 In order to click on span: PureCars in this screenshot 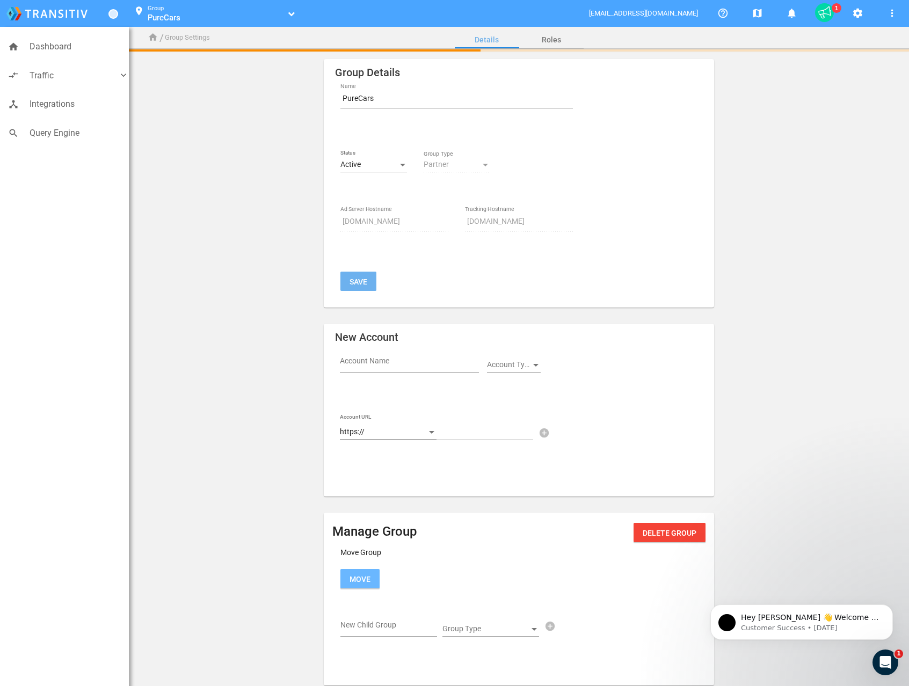, I will do `click(164, 18)`.